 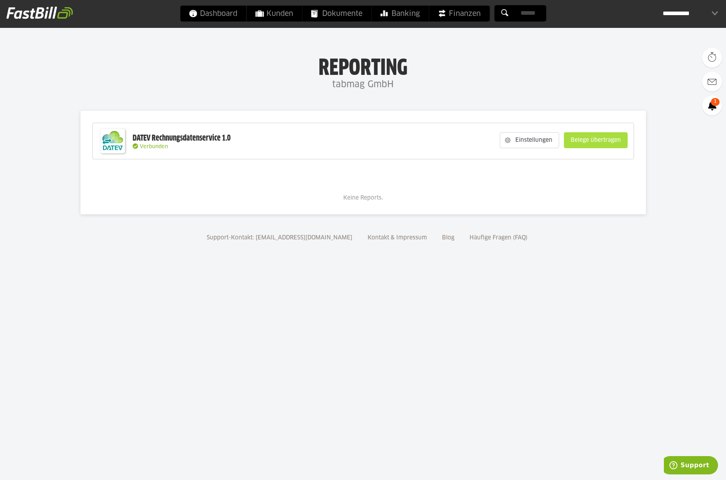 I want to click on span: Dashboard, so click(x=213, y=14).